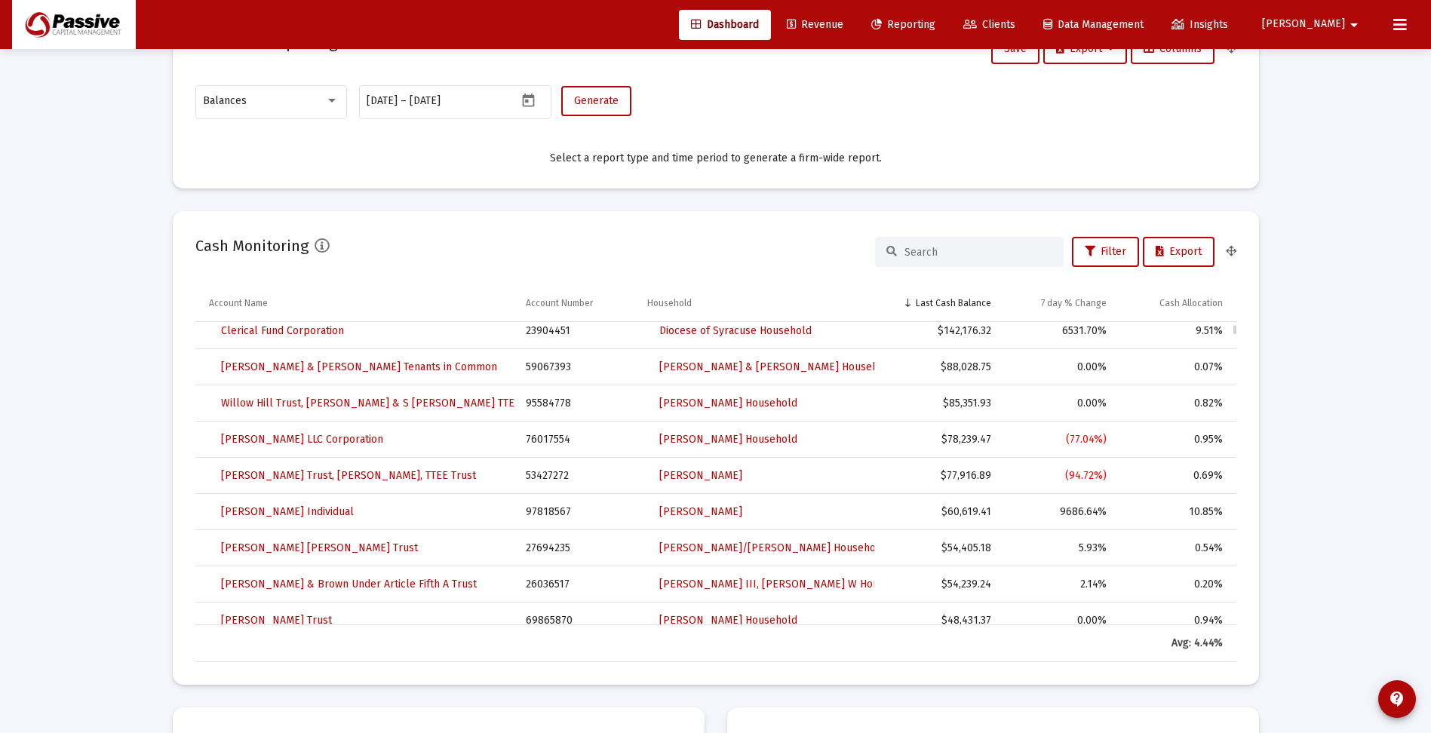  I want to click on div: 7 day % Change, so click(1074, 303).